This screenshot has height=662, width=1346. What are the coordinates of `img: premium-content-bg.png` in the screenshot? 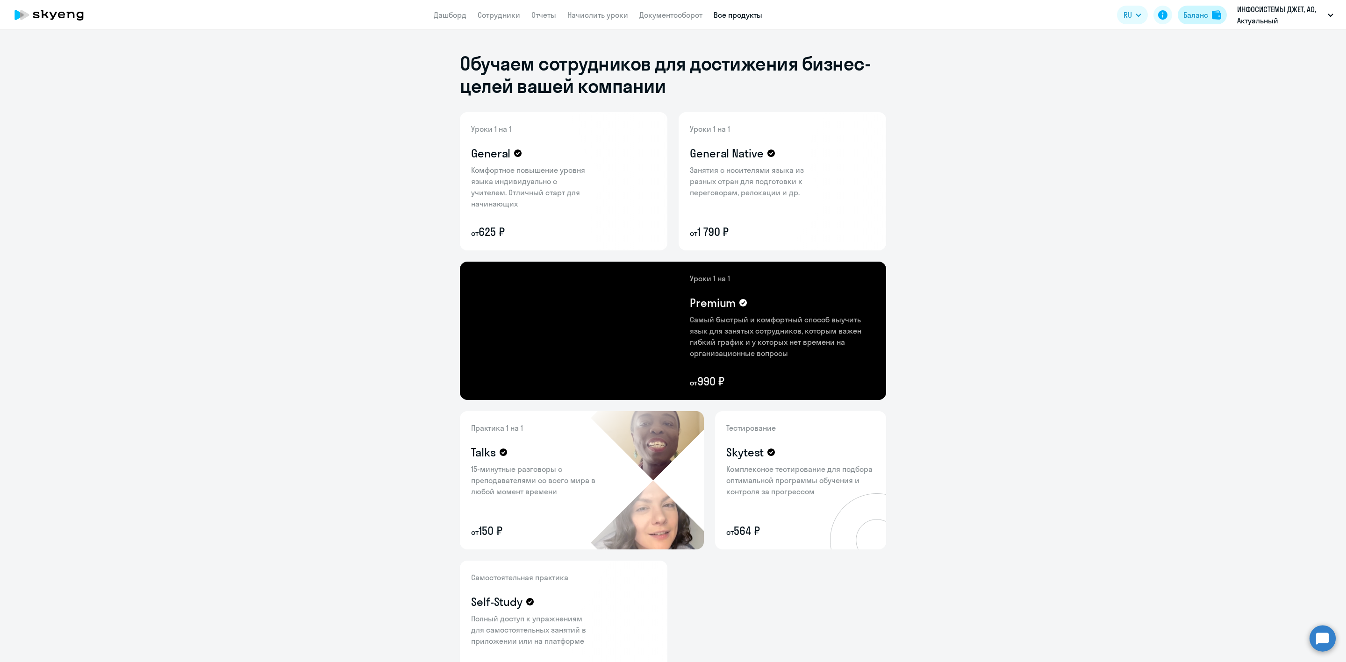 It's located at (723, 331).